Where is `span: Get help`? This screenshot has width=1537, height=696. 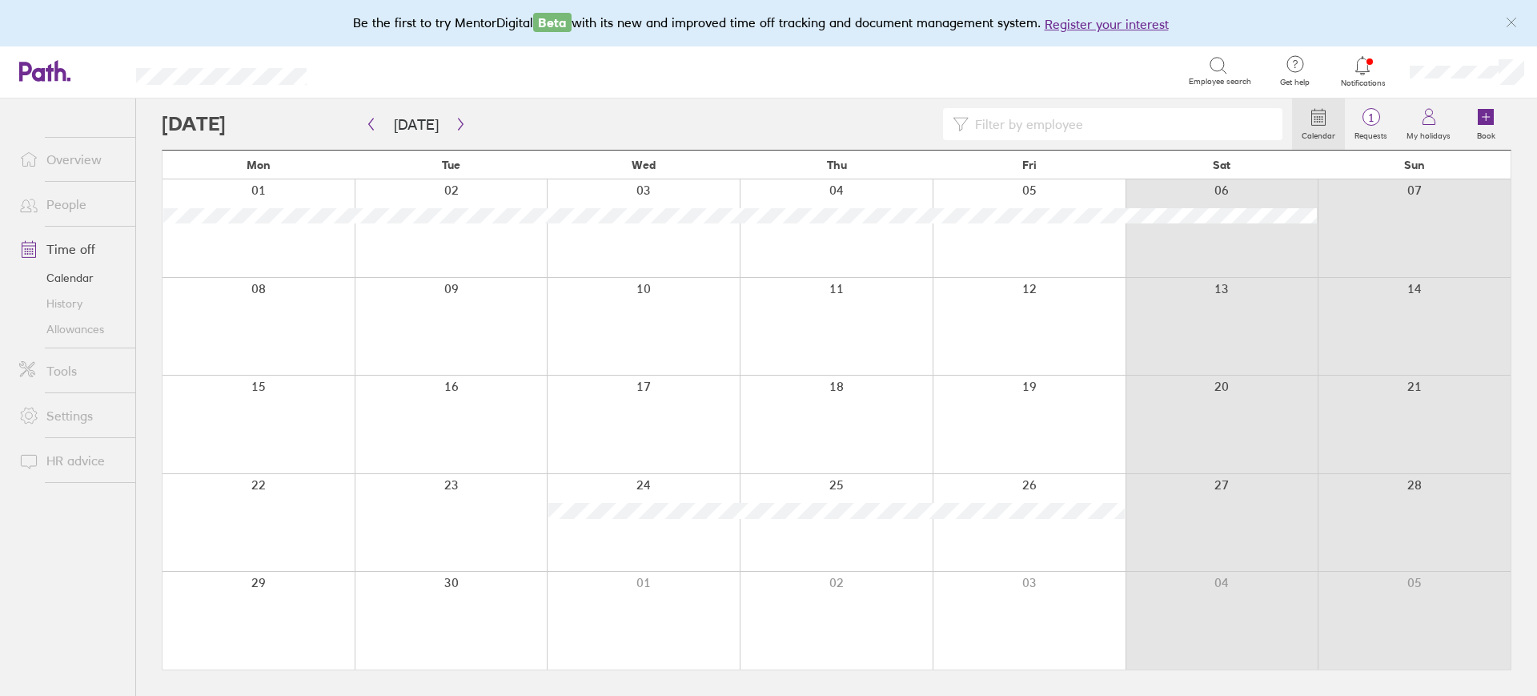
span: Get help is located at coordinates (1294, 82).